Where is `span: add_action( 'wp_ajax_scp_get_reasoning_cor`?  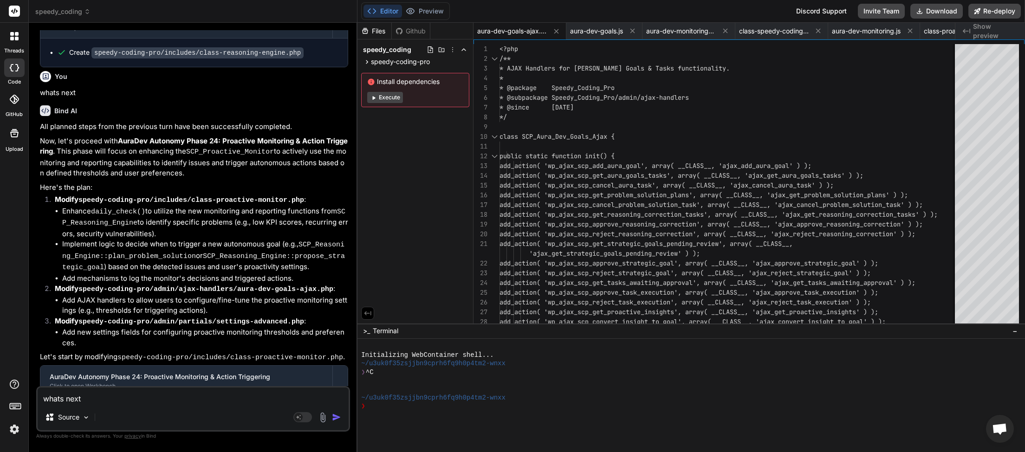
span: add_action( 'wp_ajax_scp_get_reasoning_cor is located at coordinates (577, 214).